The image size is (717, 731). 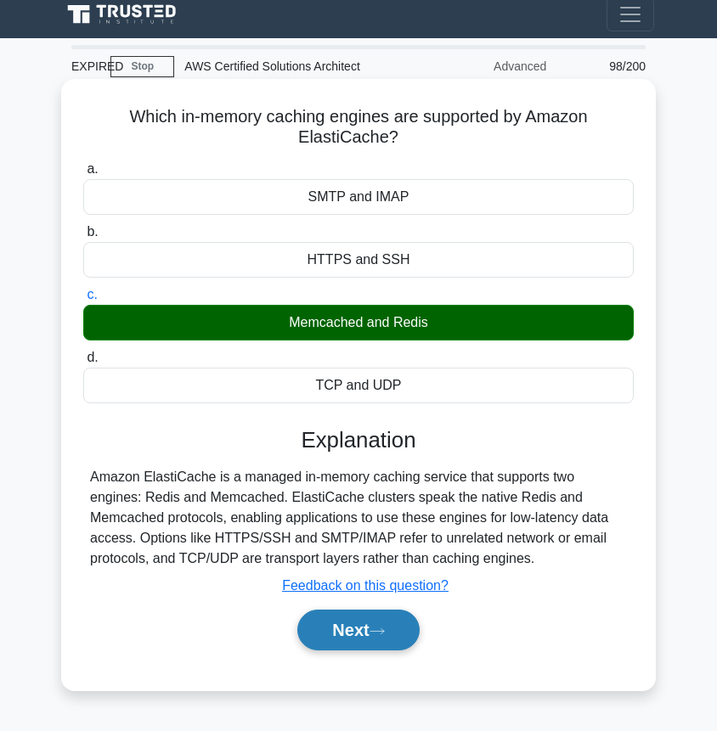 What do you see at coordinates (481, 66) in the screenshot?
I see `div: Advanced` at bounding box center [481, 66].